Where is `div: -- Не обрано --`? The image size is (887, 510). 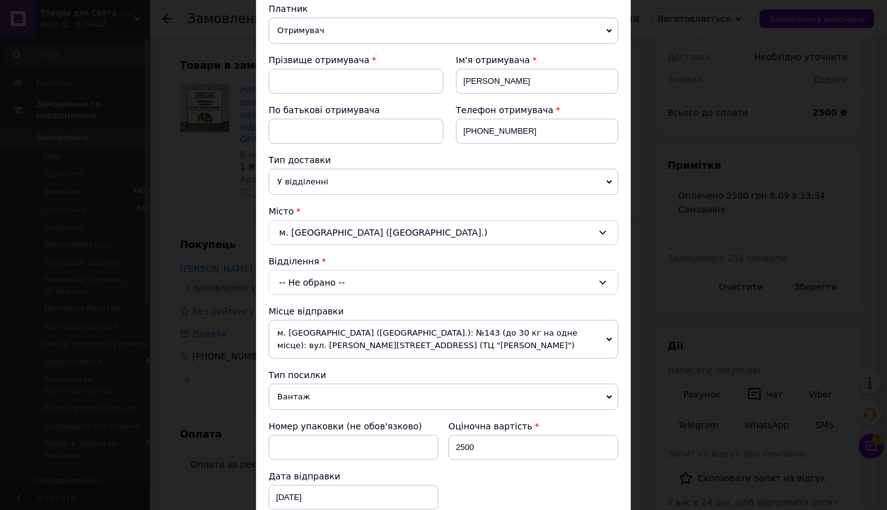 div: -- Не обрано -- is located at coordinates (444, 282).